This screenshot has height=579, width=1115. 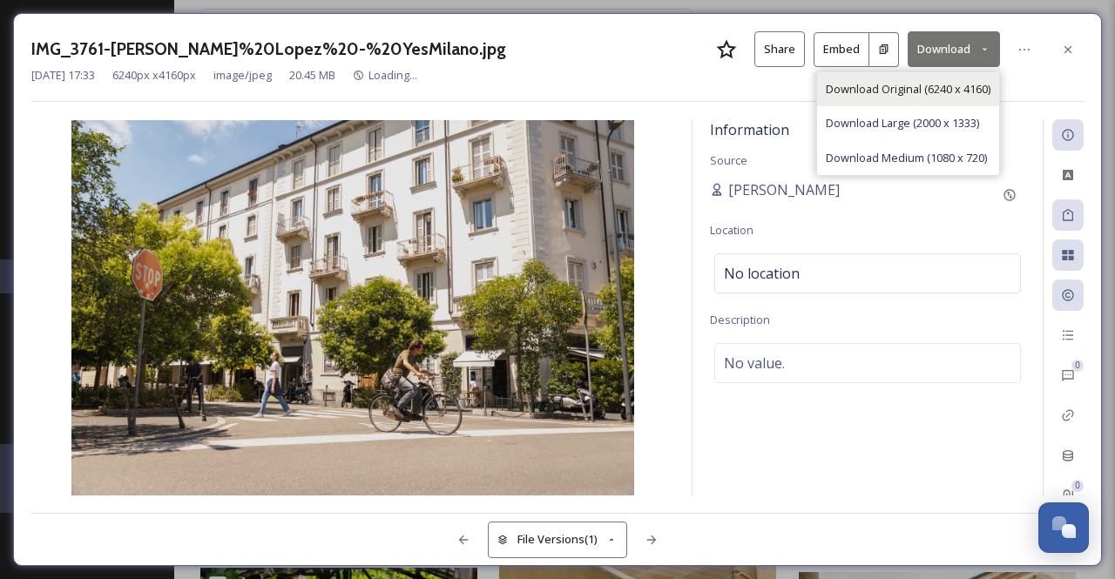 I want to click on button: File Versions(1), so click(x=557, y=539).